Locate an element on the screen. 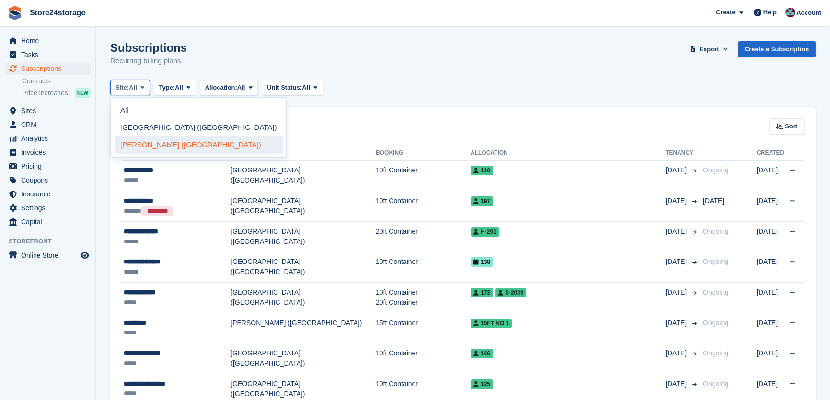 The width and height of the screenshot is (830, 400). span: Create is located at coordinates (726, 12).